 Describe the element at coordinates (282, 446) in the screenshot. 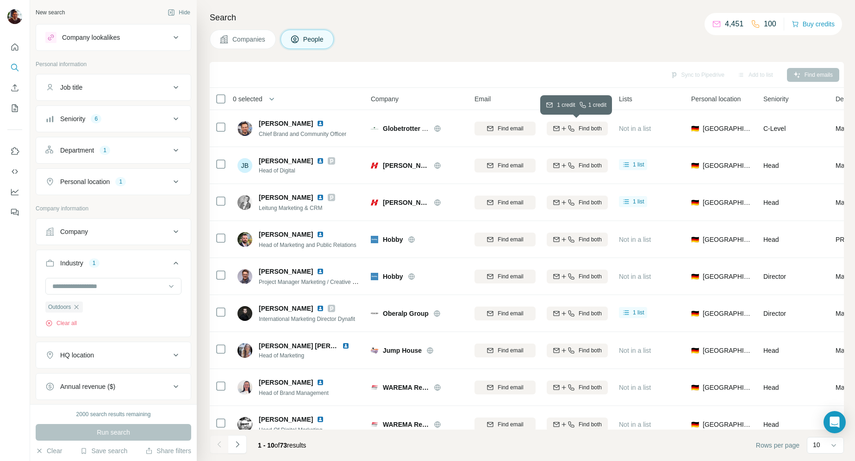

I see `span: results` at that location.